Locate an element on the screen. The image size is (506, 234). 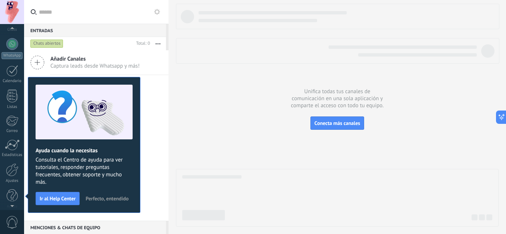
div: Total: 0 is located at coordinates (141, 44).